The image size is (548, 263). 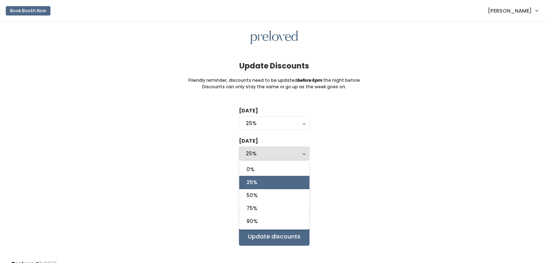 What do you see at coordinates (274, 87) in the screenshot?
I see `small: Discounts can only stay the same or go up as the week goes on.` at bounding box center [274, 87].